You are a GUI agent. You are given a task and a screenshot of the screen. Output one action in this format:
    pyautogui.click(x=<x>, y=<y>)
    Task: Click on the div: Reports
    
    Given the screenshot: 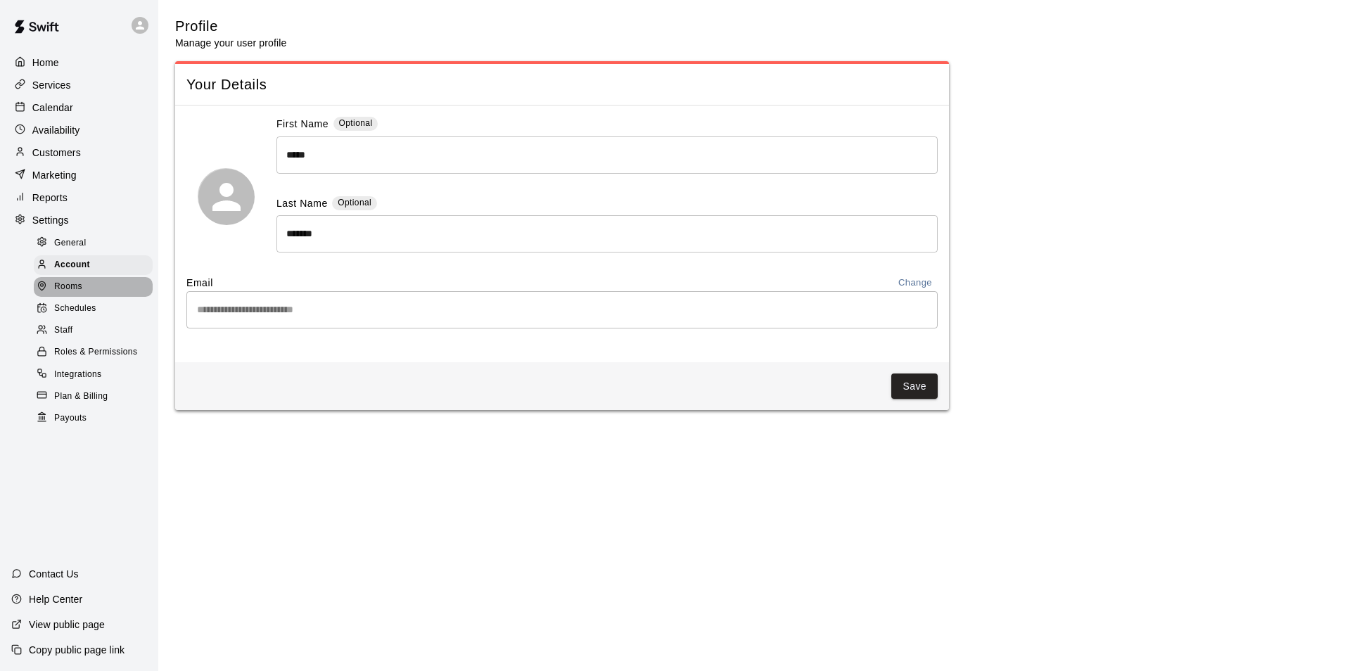 What is the action you would take?
    pyautogui.click(x=79, y=198)
    